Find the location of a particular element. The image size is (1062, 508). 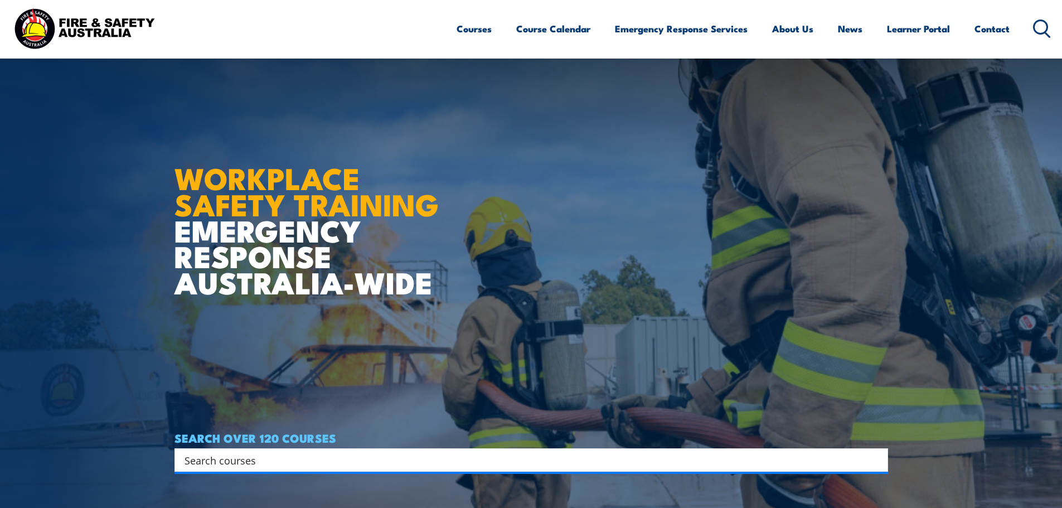

h1: EMERGENCY RESPONSE AUSTRALIA-WIDE is located at coordinates (310, 216).